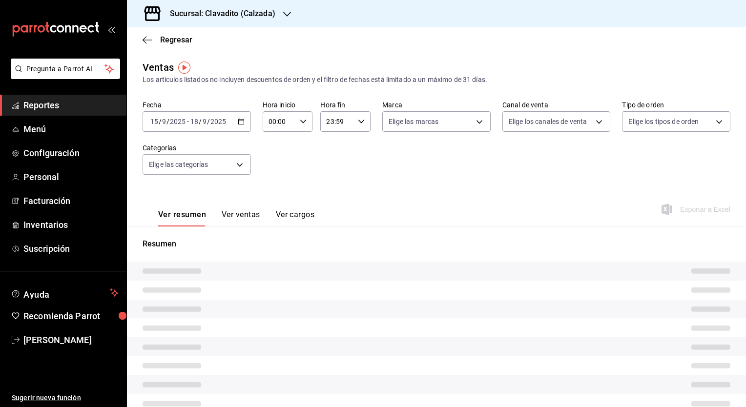 This screenshot has height=407, width=746. Describe the element at coordinates (197, 148) in the screenshot. I see `label: Categorías` at that location.